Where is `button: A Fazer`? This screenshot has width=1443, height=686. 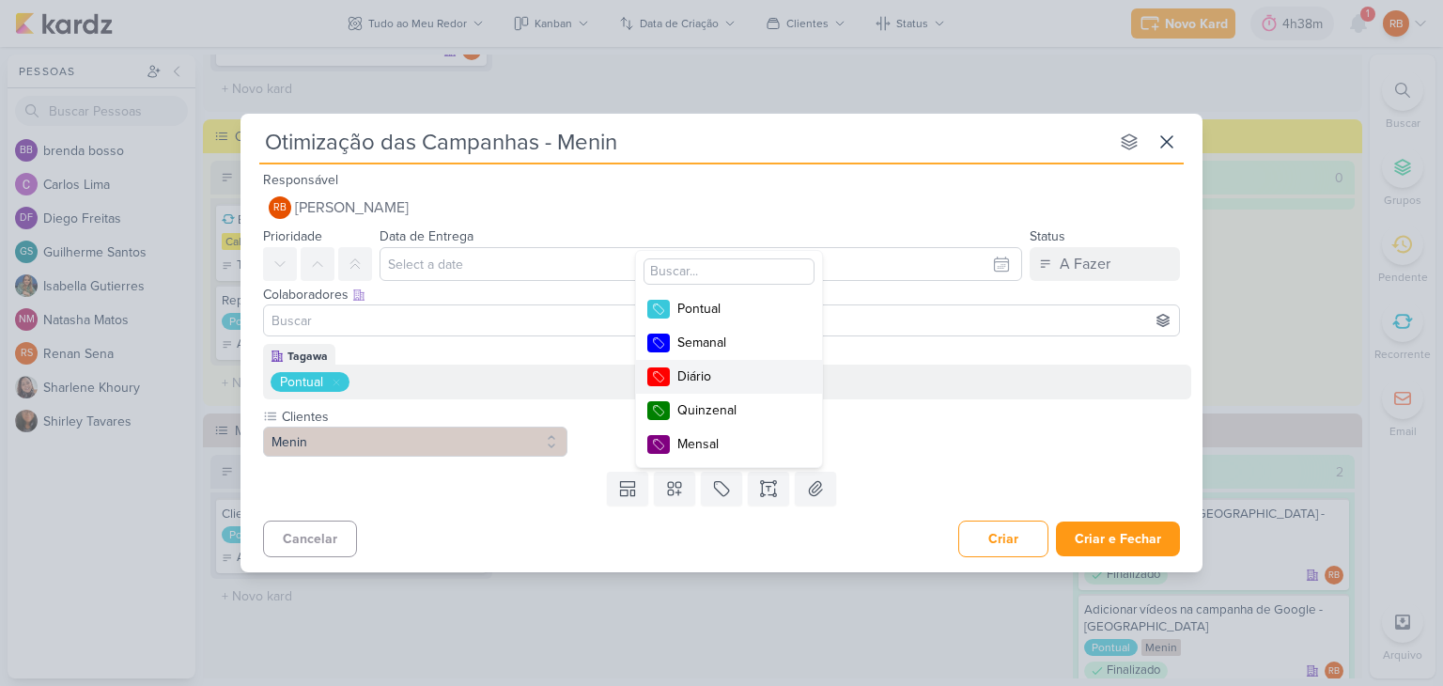
button: A Fazer is located at coordinates (1105, 264).